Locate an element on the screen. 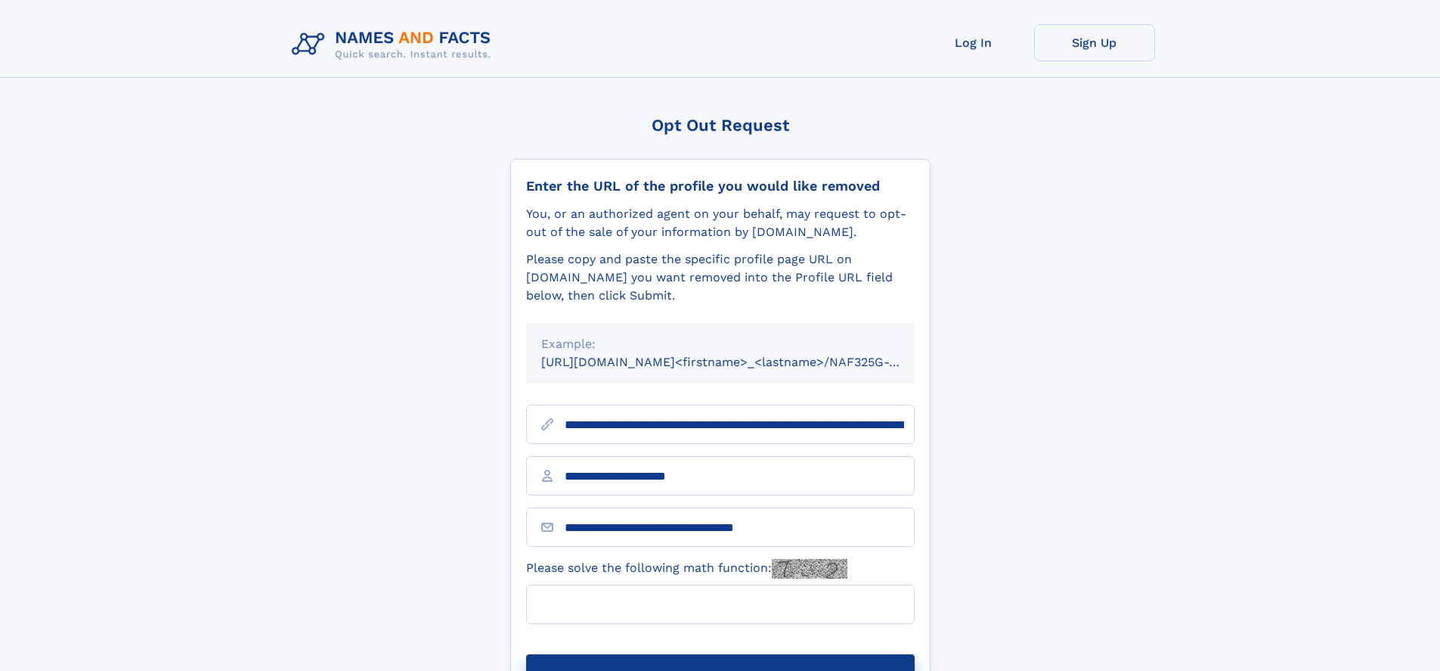 The height and width of the screenshot is (671, 1440). div: Enter the URL of the profile you would like removed is located at coordinates (721, 186).